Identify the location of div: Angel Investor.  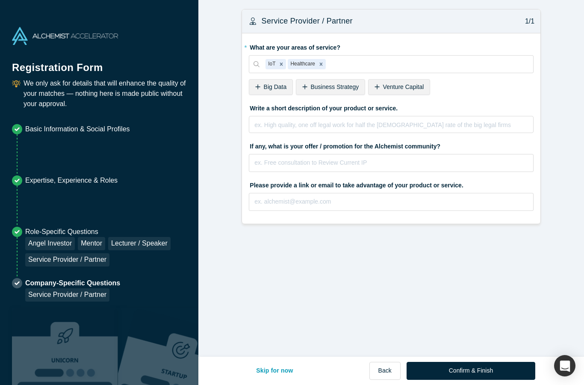
(50, 243).